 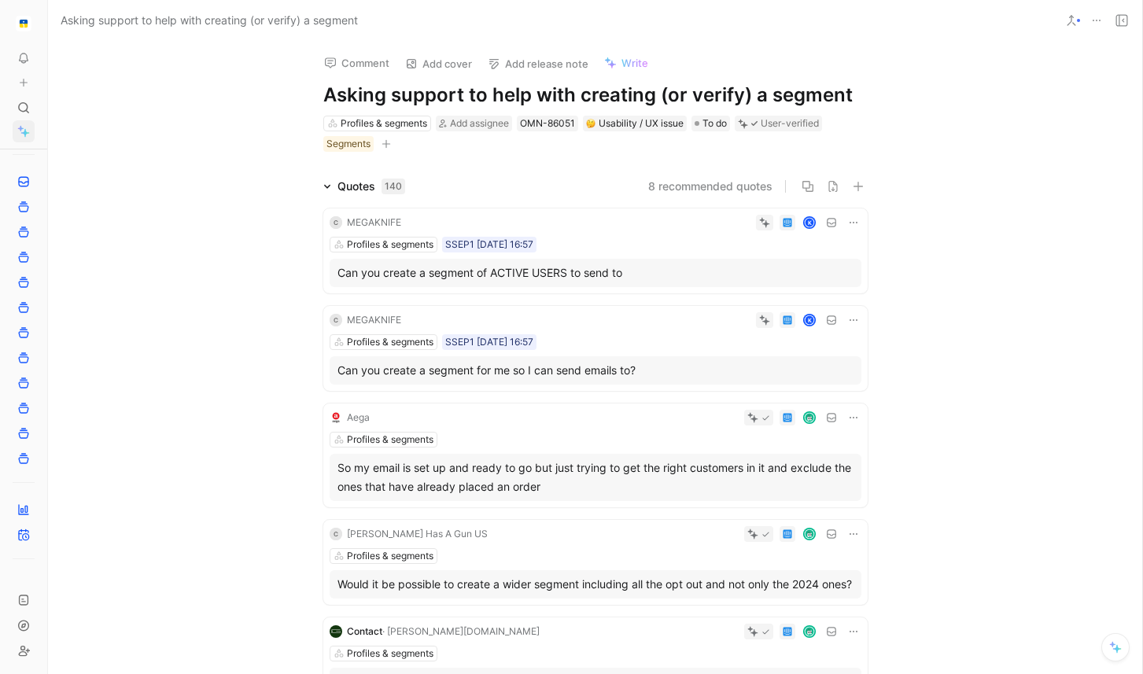 What do you see at coordinates (438, 64) in the screenshot?
I see `button: Add cover` at bounding box center [438, 64].